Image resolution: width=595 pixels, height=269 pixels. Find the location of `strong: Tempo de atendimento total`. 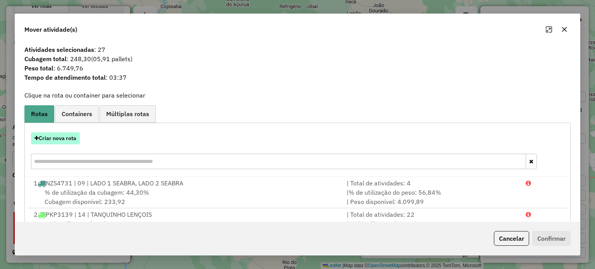

strong: Tempo de atendimento total is located at coordinates (65, 77).